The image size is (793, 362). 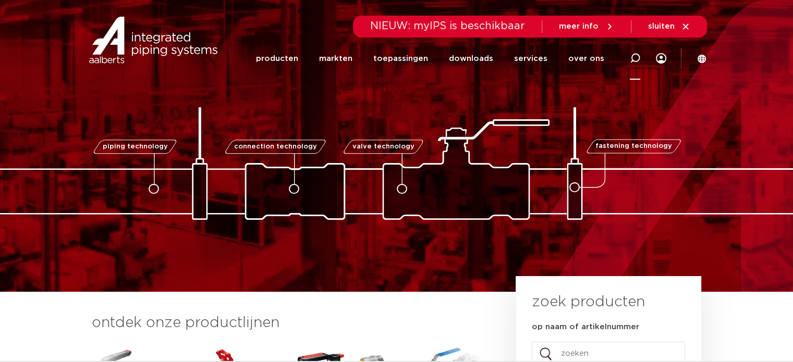 What do you see at coordinates (276, 58) in the screenshot?
I see `a: producten` at bounding box center [276, 58].